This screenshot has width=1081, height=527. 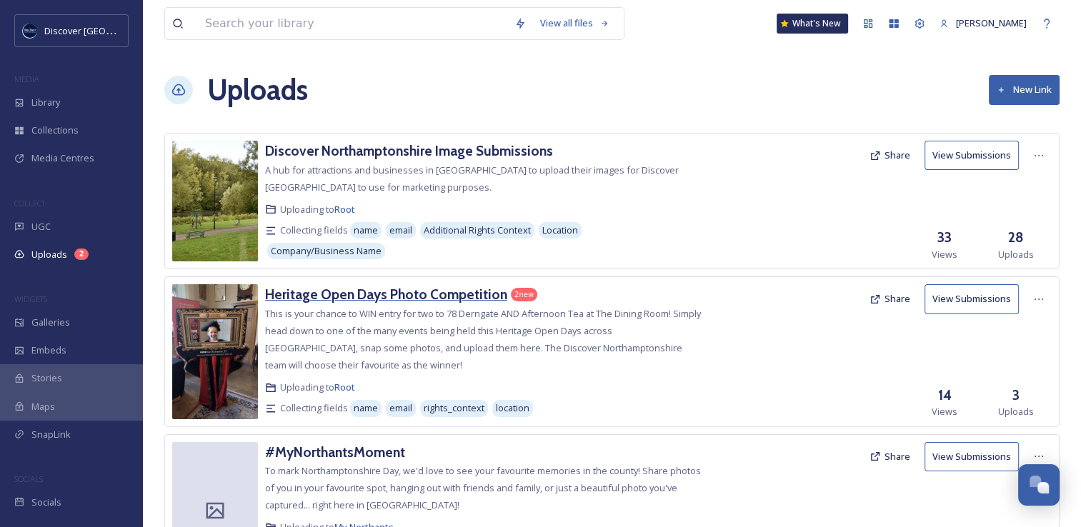 What do you see at coordinates (46, 378) in the screenshot?
I see `span: Stories` at bounding box center [46, 378].